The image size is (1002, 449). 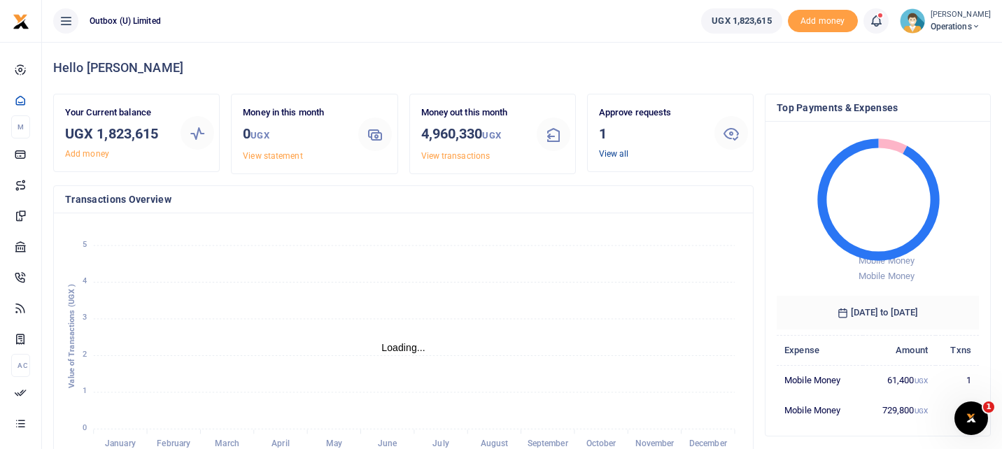 What do you see at coordinates (473, 134) in the screenshot?
I see `h3: 4,960,330` at bounding box center [473, 134].